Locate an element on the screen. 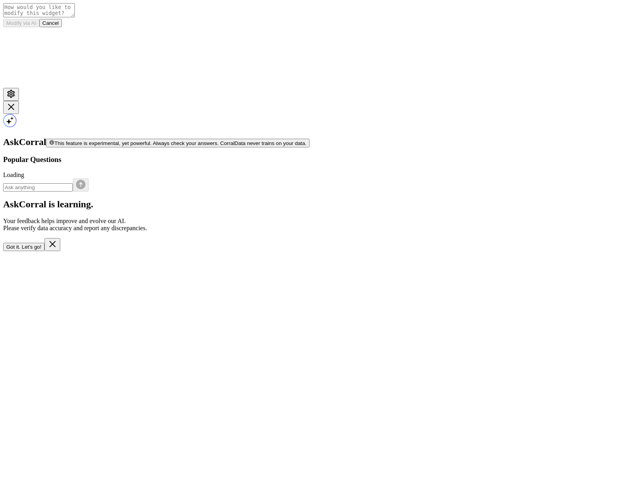 Image resolution: width=636 pixels, height=484 pixels. input: Ask anything is located at coordinates (38, 187).